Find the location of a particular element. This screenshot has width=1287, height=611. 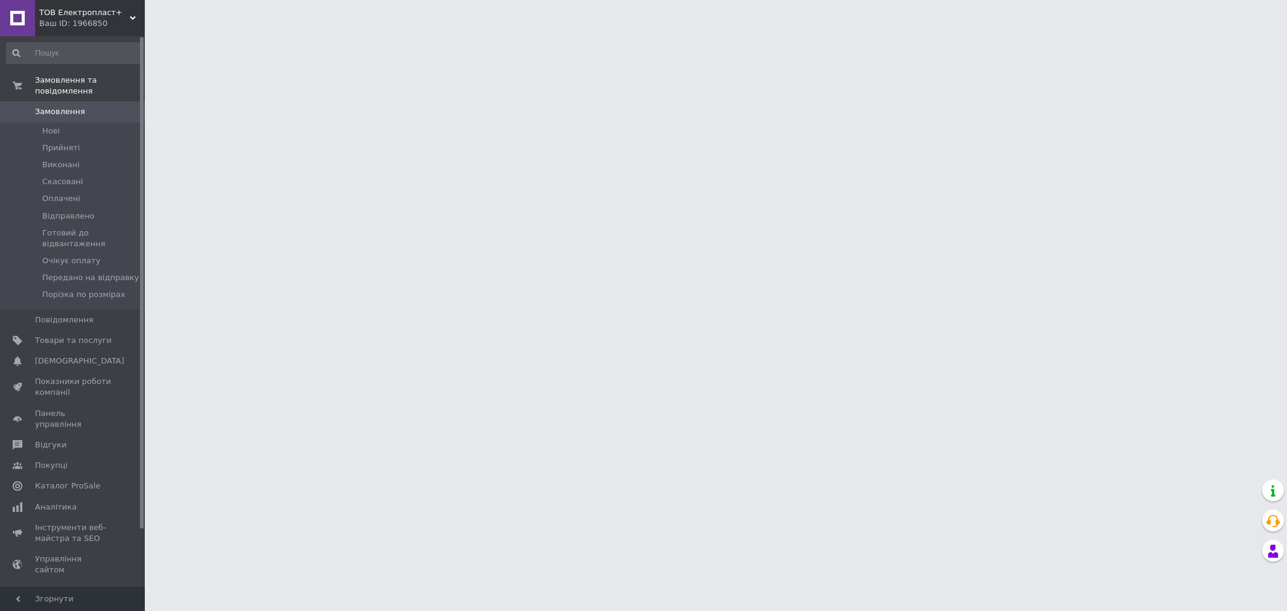

span: Інструменти веб-майстра та SEO is located at coordinates (73, 533).